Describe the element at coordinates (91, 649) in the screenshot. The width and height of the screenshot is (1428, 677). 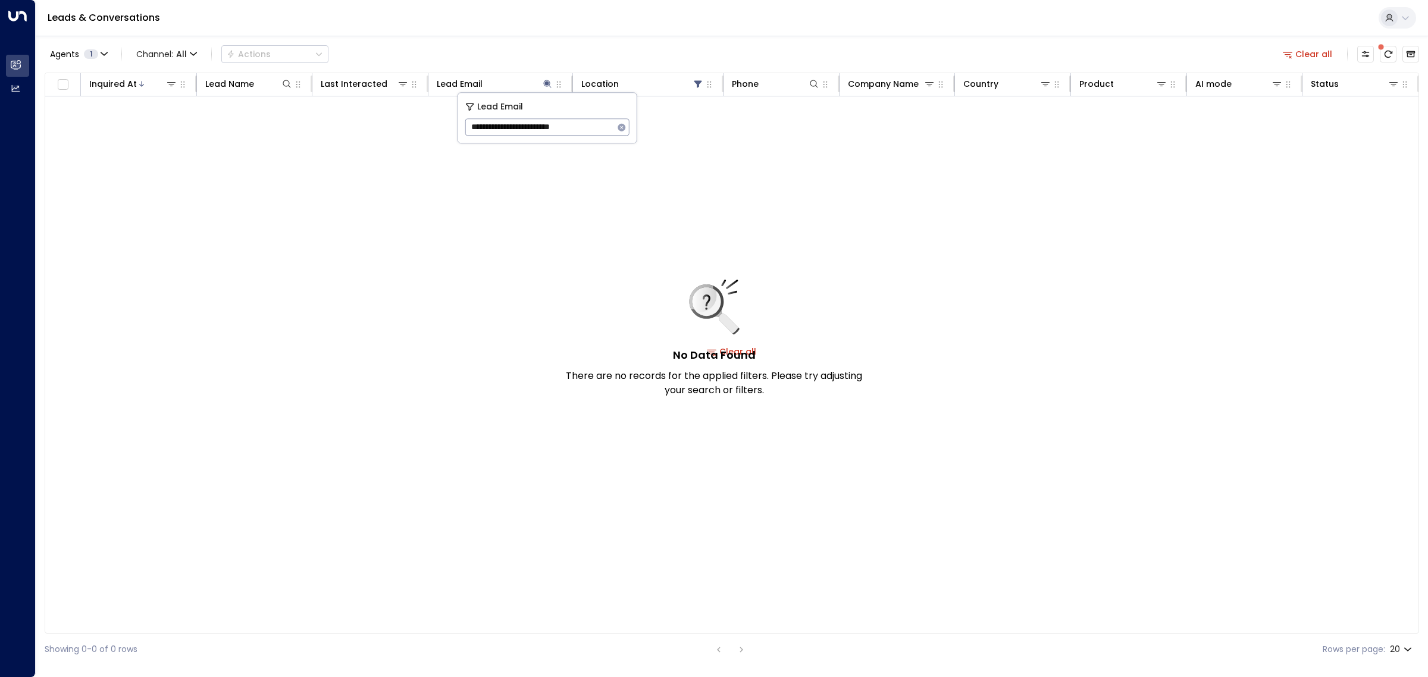
I see `div: Showing 0-0 of 0 rows` at that location.